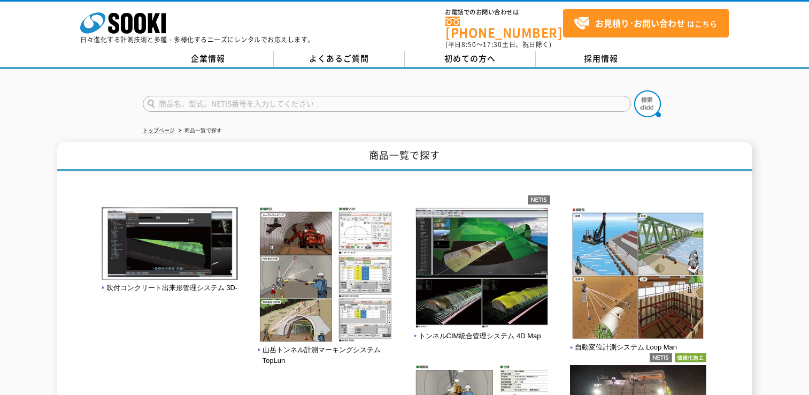  What do you see at coordinates (640, 23) in the screenshot?
I see `strong: お見積り･お問い合わせ` at bounding box center [640, 23].